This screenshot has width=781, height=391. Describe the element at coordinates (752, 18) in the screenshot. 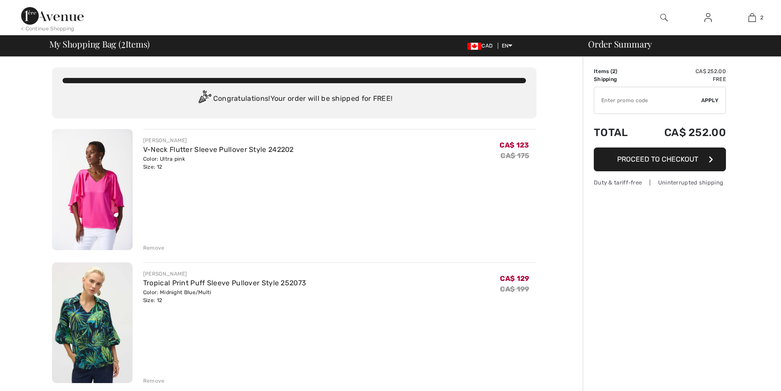

I see `a: 2` at that location.